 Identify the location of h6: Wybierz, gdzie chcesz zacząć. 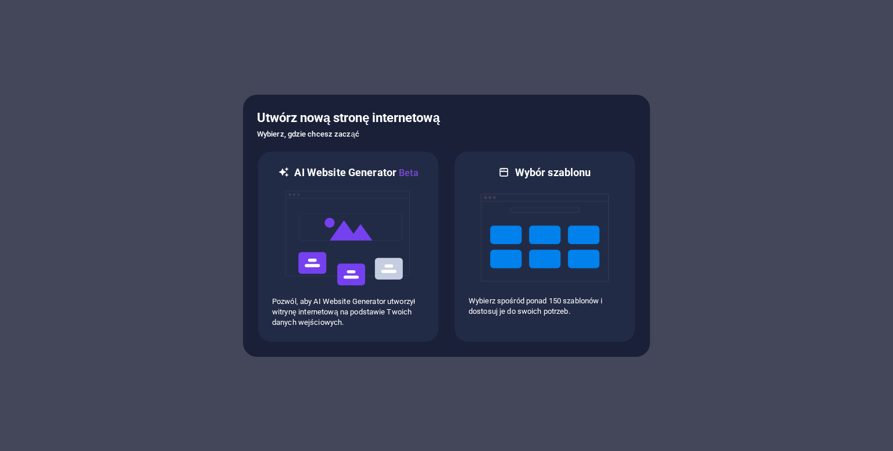
(446, 134).